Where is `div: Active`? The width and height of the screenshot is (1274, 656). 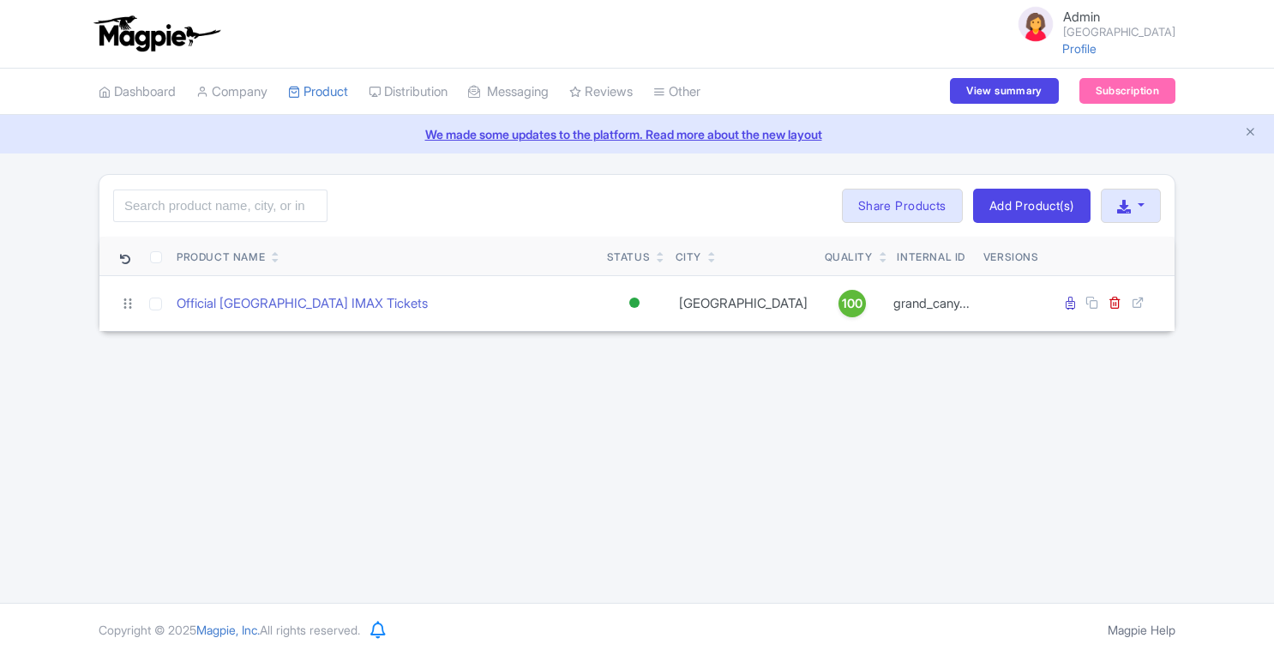
div: Active is located at coordinates (635, 303).